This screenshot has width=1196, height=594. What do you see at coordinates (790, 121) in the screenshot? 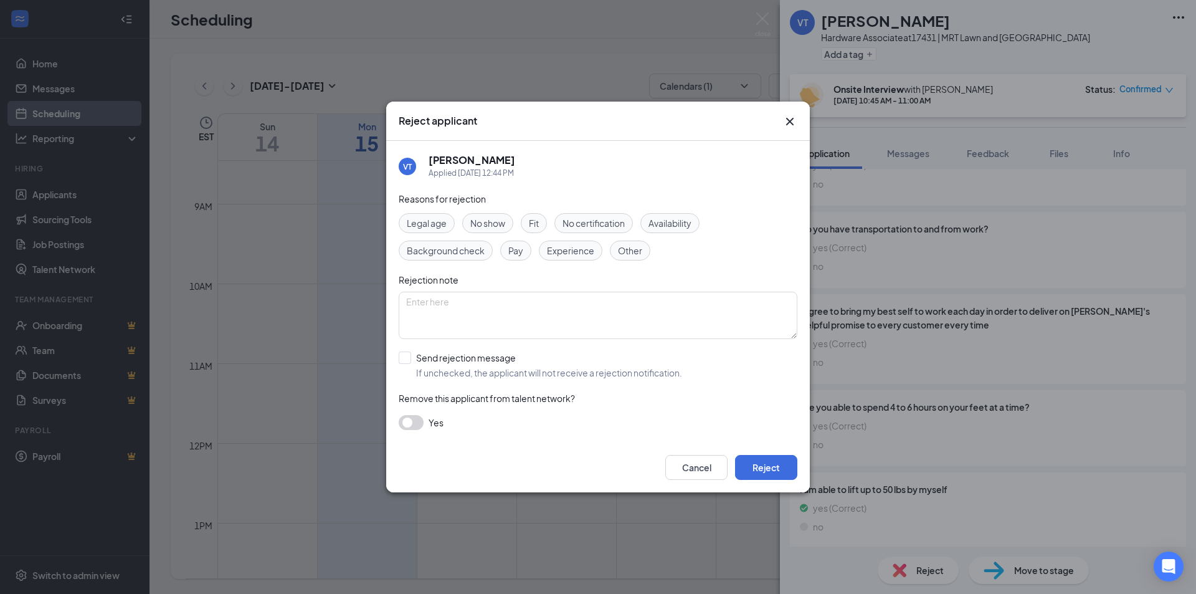
I see `button: Close` at bounding box center [790, 121].